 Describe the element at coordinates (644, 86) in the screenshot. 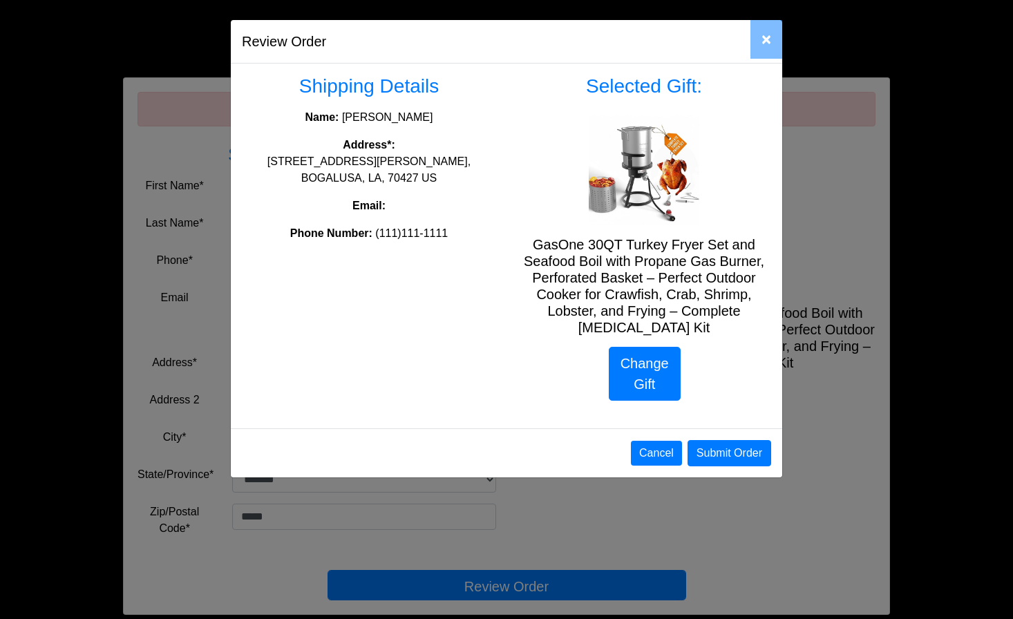

I see `h3: Selected Gift:` at that location.